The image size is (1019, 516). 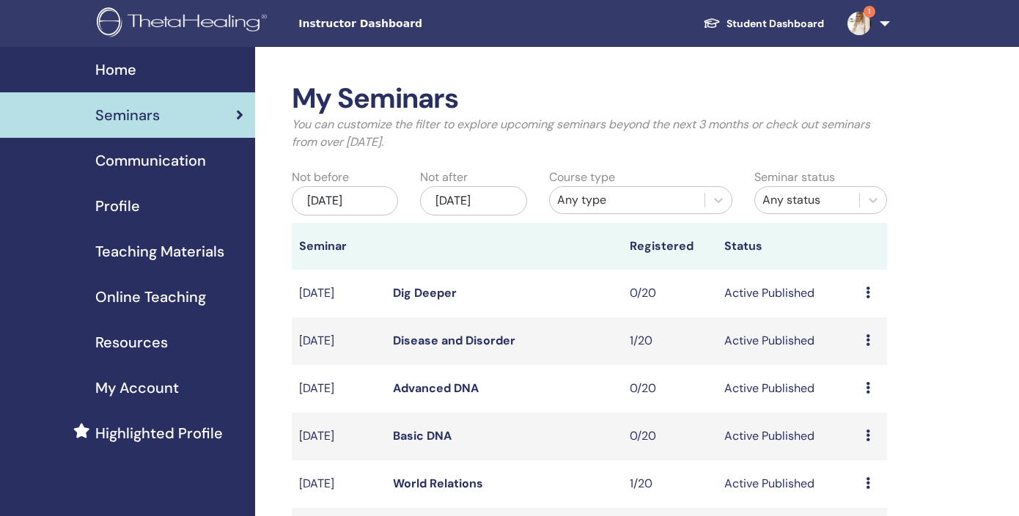 What do you see at coordinates (128, 115) in the screenshot?
I see `span: Seminars` at bounding box center [128, 115].